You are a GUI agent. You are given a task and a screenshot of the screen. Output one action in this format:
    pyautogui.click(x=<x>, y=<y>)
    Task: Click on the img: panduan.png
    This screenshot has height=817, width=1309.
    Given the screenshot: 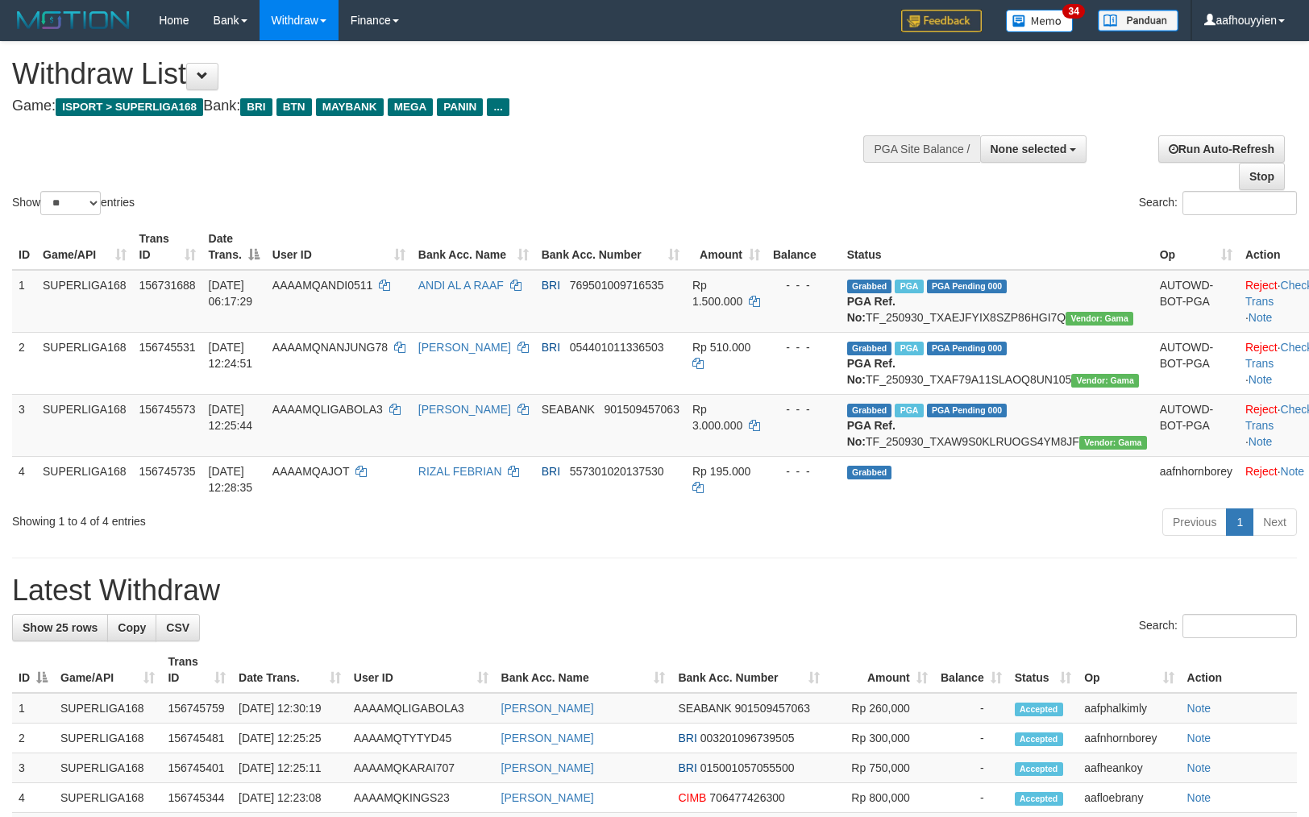 What is the action you would take?
    pyautogui.click(x=1138, y=20)
    